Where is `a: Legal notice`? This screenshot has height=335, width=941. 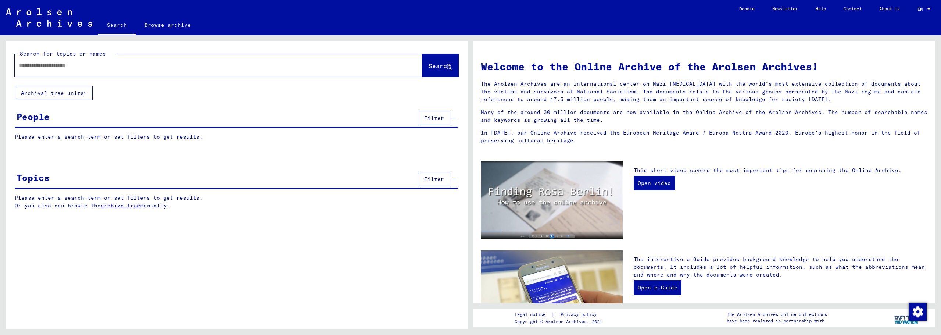
a: Legal notice is located at coordinates (533, 314).